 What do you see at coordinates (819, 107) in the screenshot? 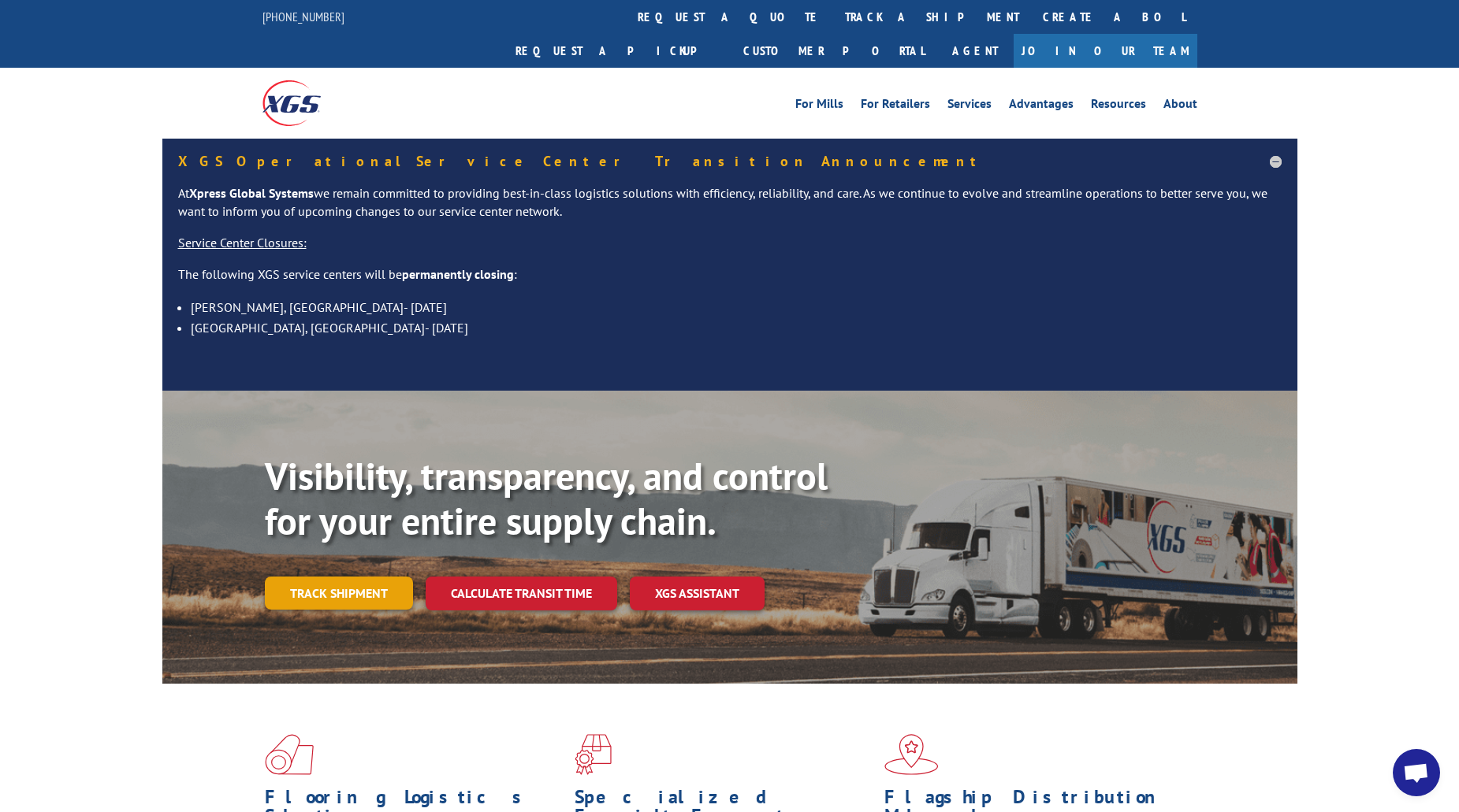
I see `a: For Mills` at bounding box center [819, 107].